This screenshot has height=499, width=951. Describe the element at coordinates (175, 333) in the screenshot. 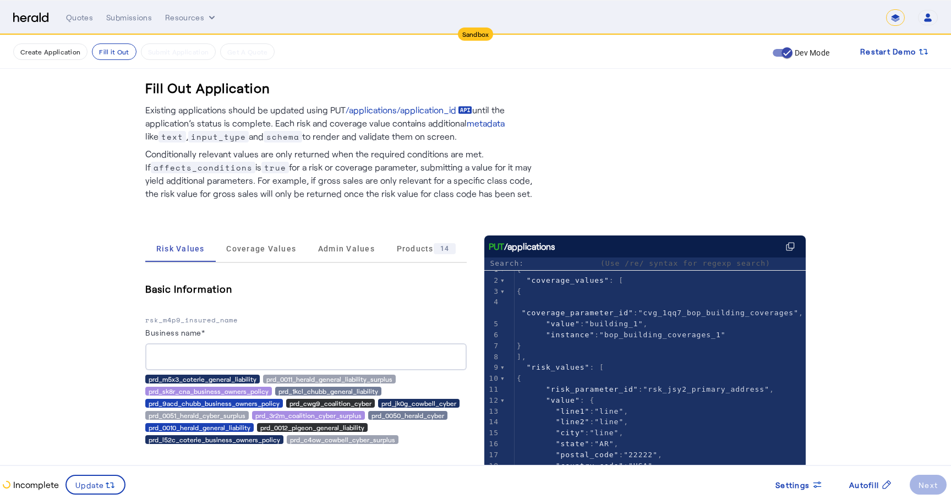

I see `label: Business name*` at that location.